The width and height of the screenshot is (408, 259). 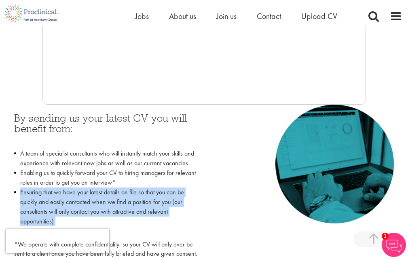 What do you see at coordinates (106, 212) in the screenshot?
I see `li: Ensuring that we have your latest details on file so that you can be quickly and easily contacted...` at bounding box center [106, 212].